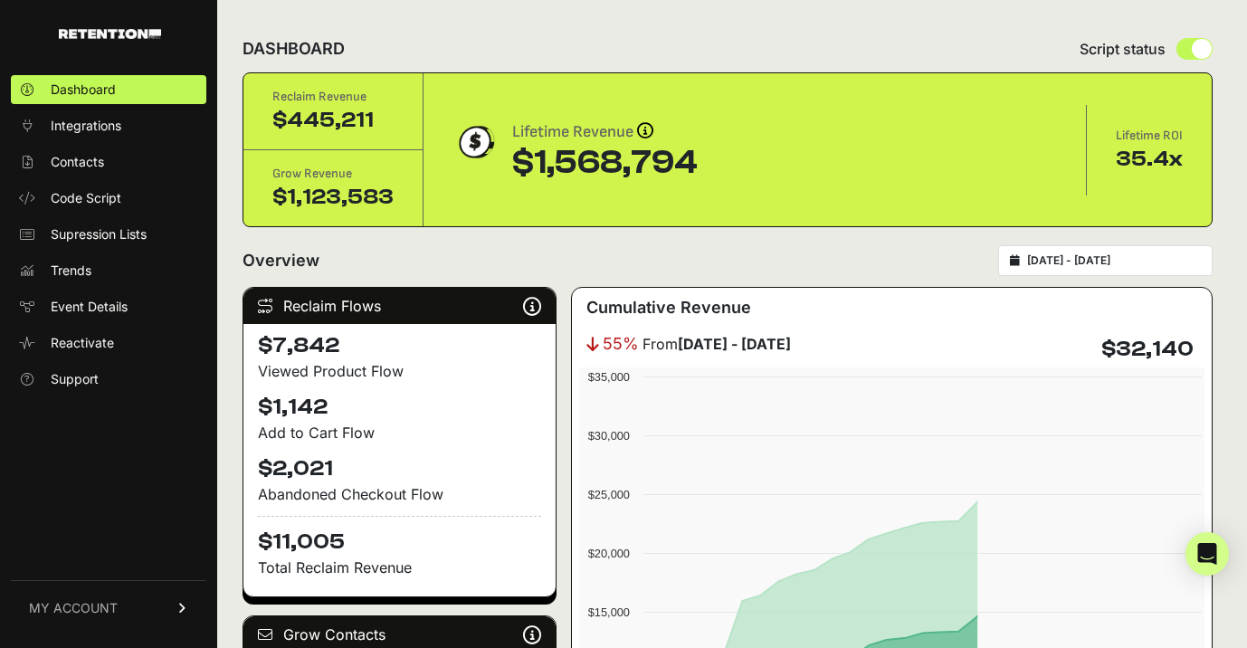 The width and height of the screenshot is (1247, 648). Describe the element at coordinates (399, 407) in the screenshot. I see `h4: $1,142` at that location.